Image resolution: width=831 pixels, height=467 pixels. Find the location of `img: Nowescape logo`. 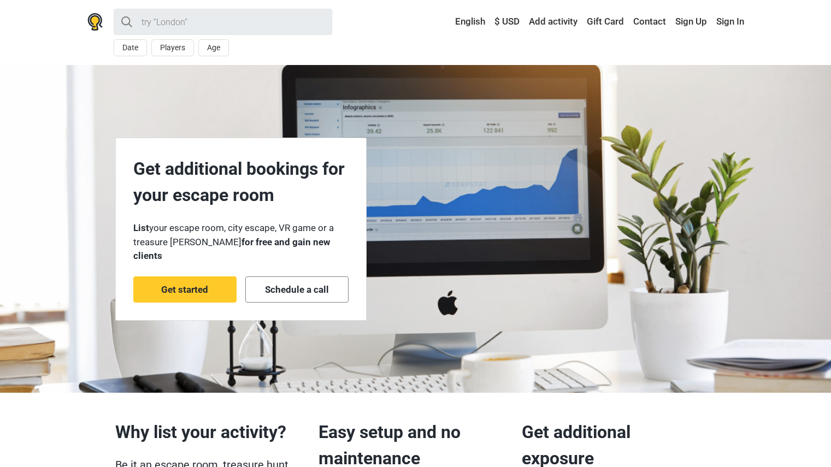

img: Nowescape logo is located at coordinates (95, 22).